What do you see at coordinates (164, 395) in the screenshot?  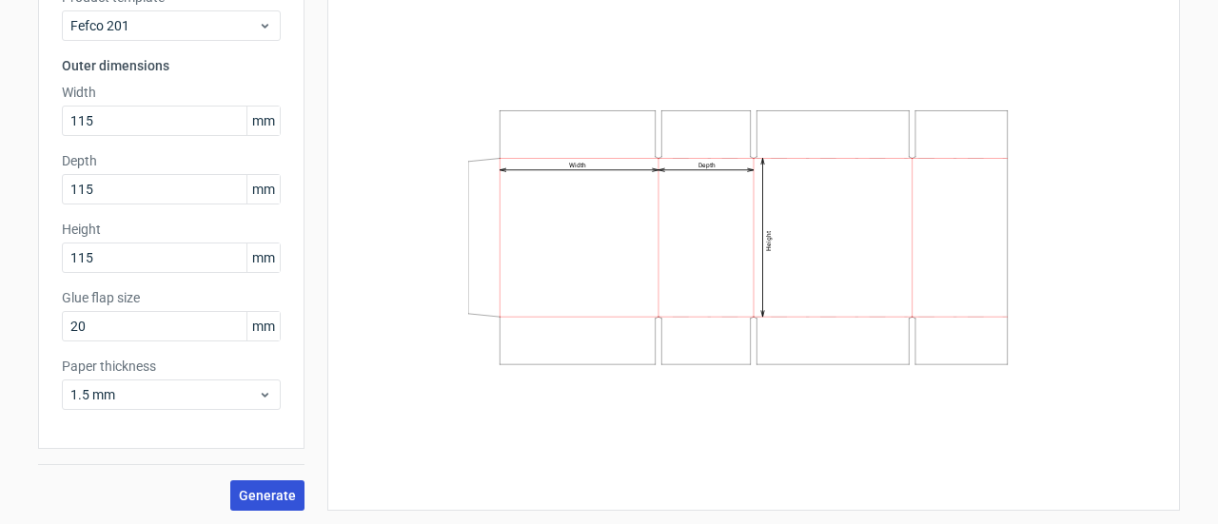 I see `span: 1.5 mm` at bounding box center [164, 395].